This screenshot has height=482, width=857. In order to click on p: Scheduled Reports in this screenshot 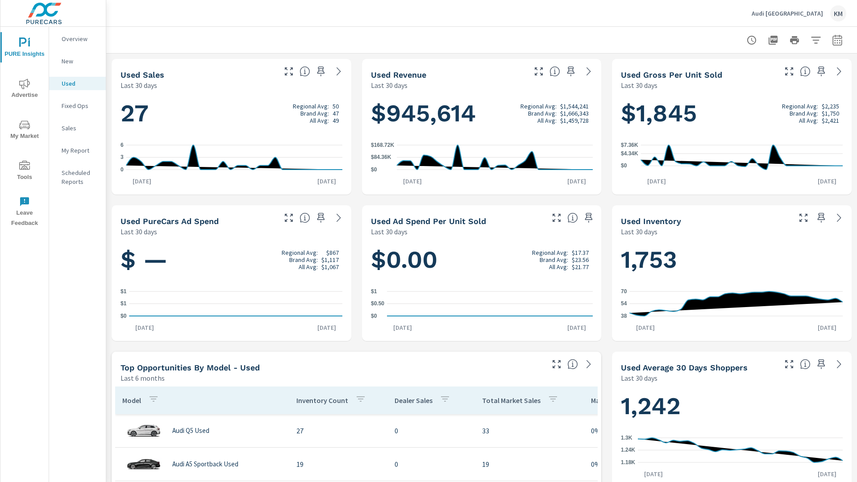, I will do `click(80, 177)`.